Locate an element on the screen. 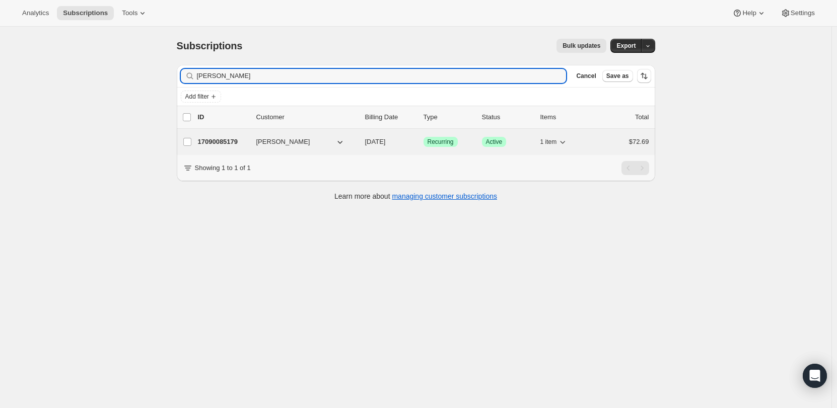  button: Add filter is located at coordinates (201, 97).